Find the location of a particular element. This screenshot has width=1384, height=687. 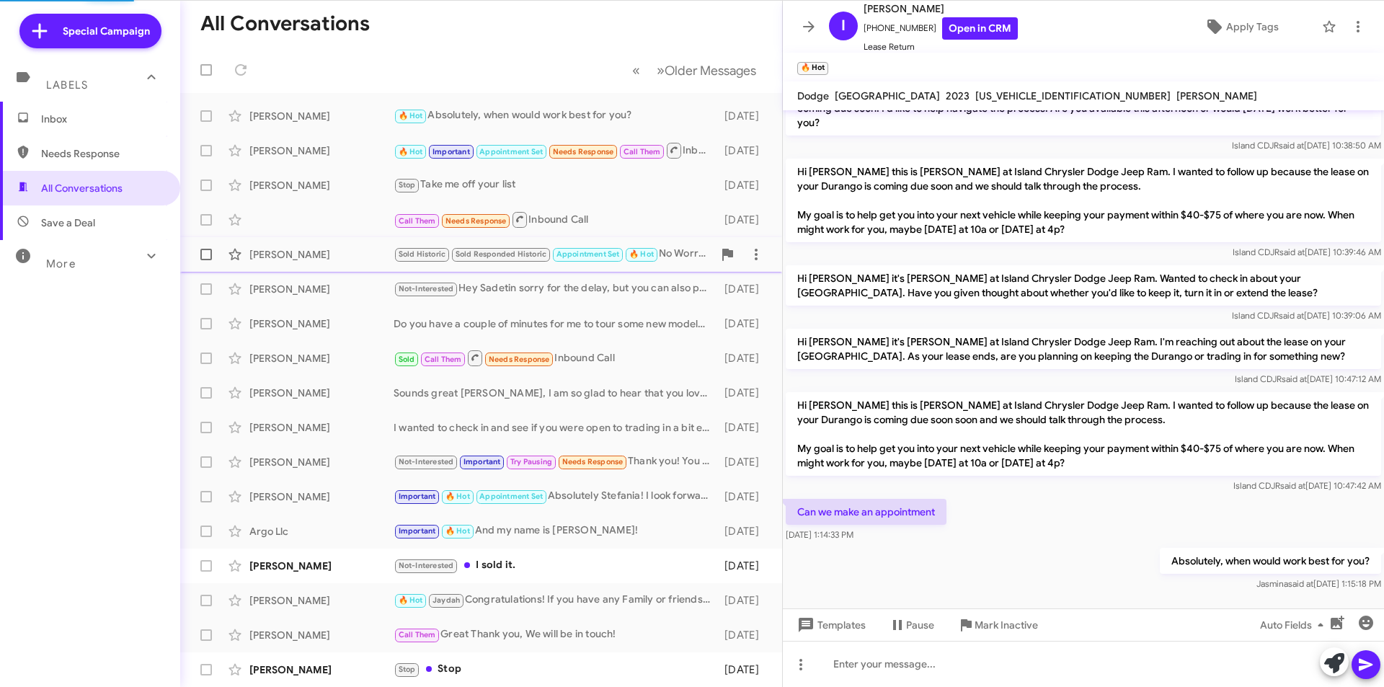

button: Apply Tags is located at coordinates (1241, 27).